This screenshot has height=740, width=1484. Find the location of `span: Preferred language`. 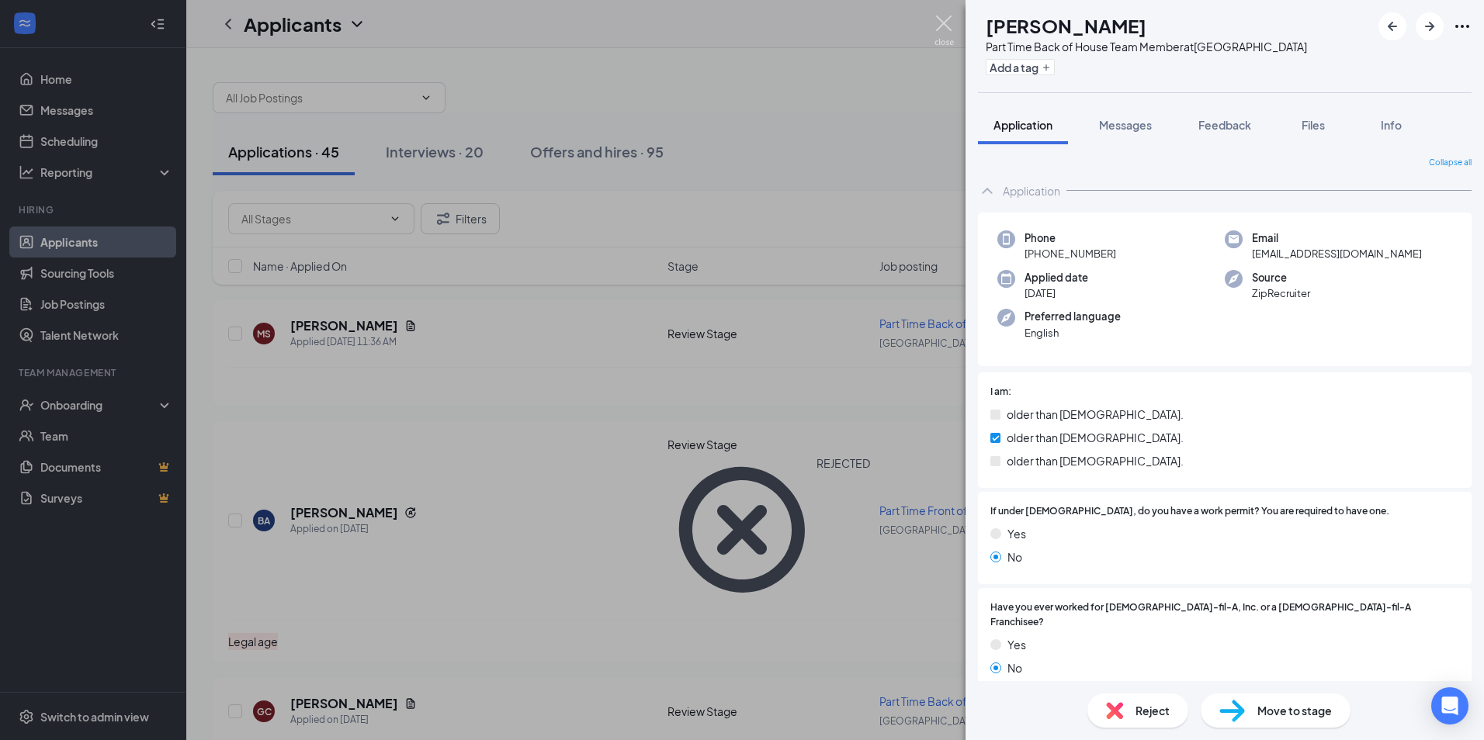

span: Preferred language is located at coordinates (1073, 317).